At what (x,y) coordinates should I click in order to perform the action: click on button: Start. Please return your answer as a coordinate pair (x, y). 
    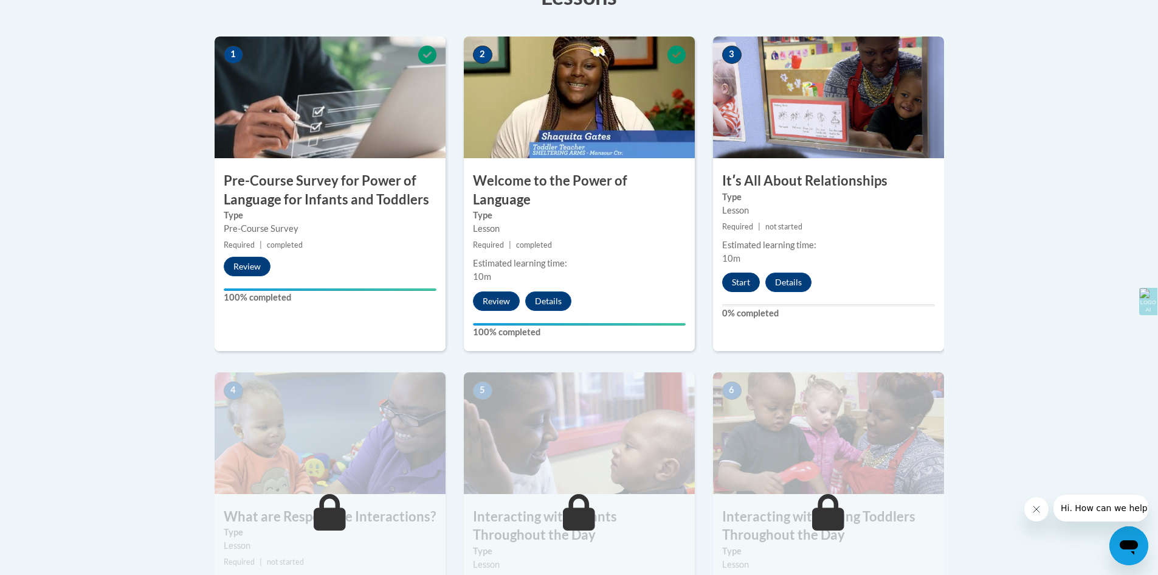
    Looking at the image, I should click on (741, 282).